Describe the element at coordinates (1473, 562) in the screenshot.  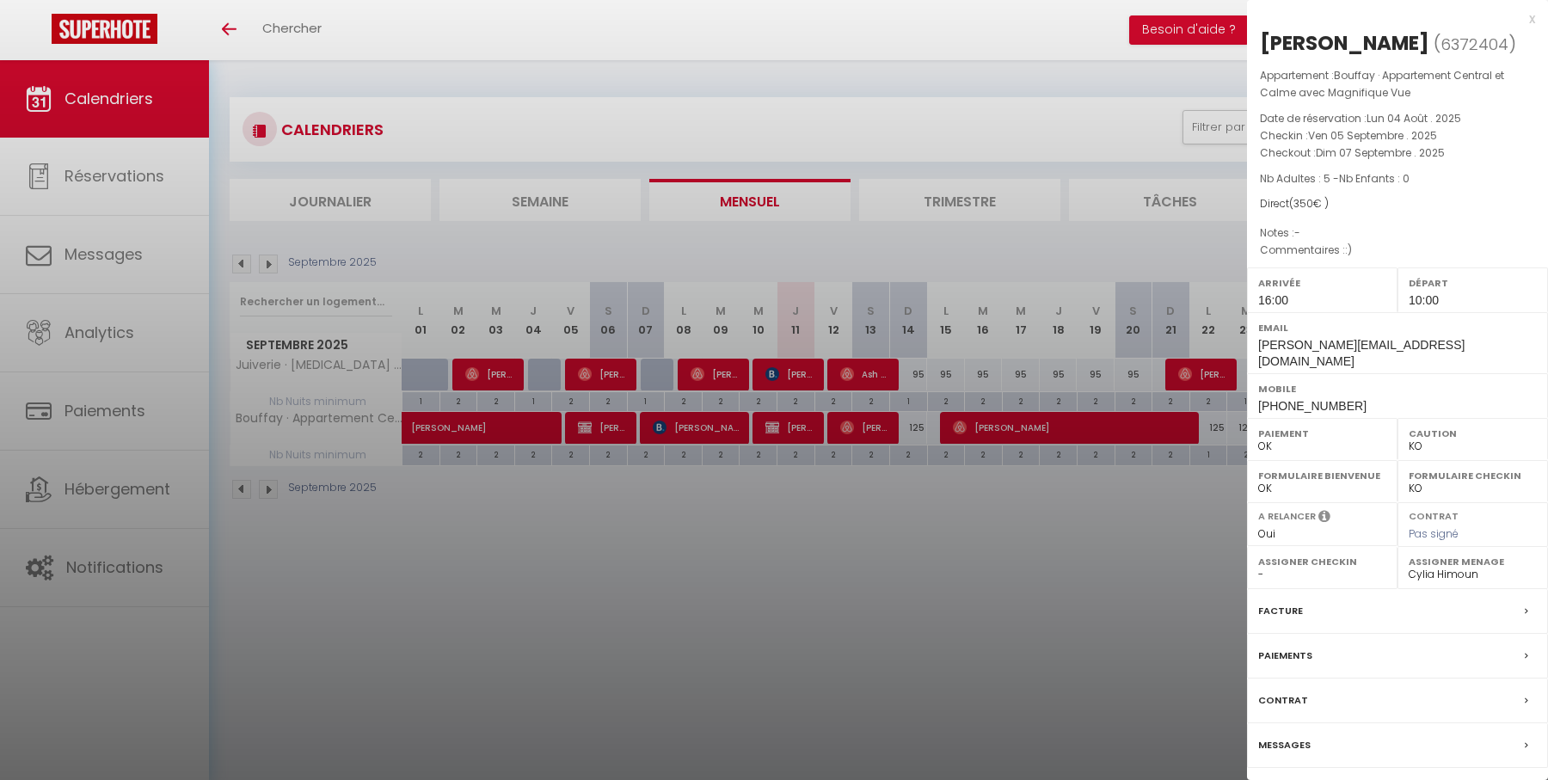
I see `label: Assigner Menage` at that location.